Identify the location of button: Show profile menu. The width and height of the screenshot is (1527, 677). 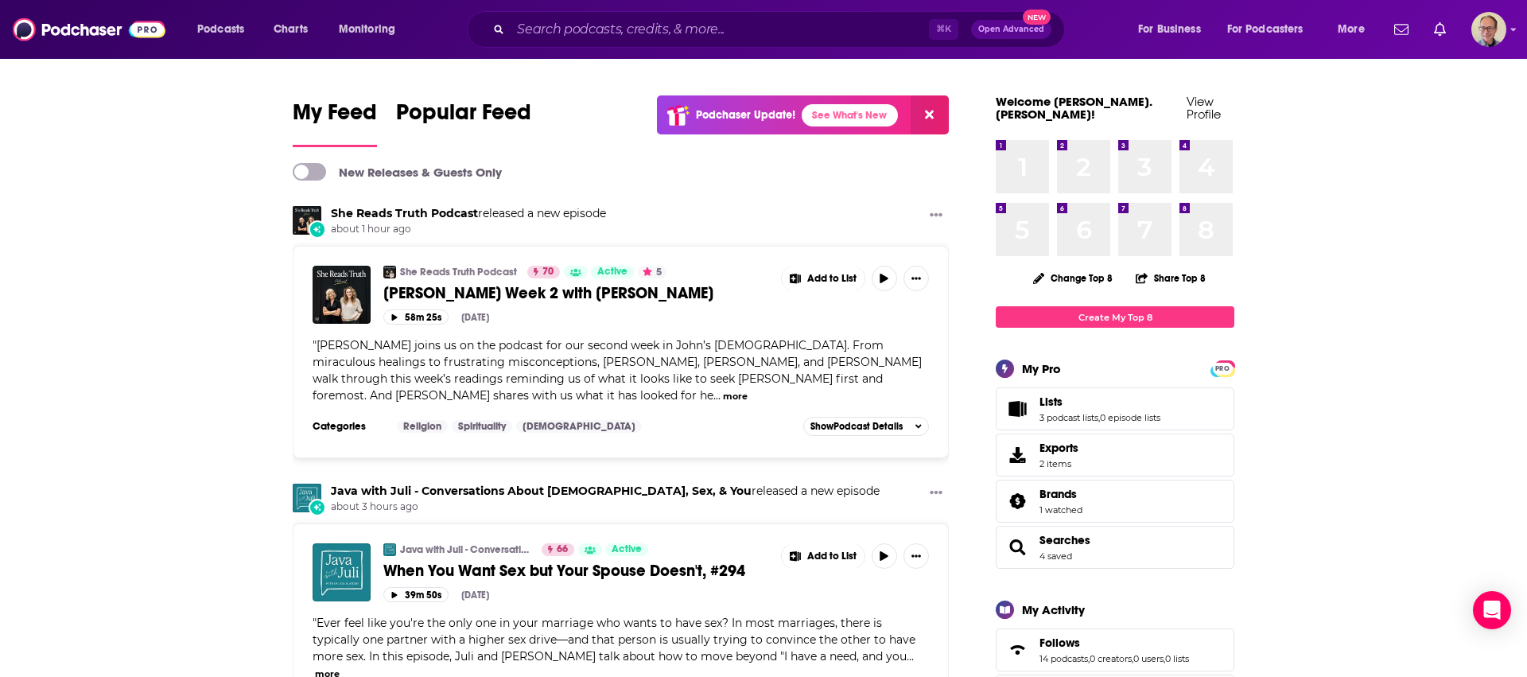
(1489, 29).